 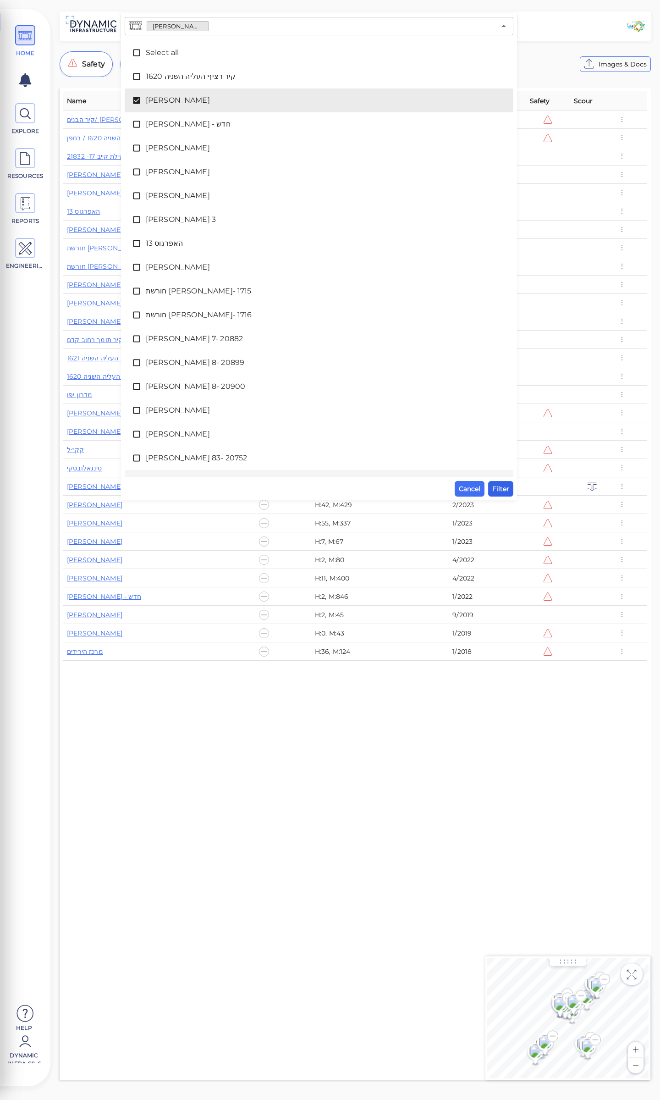 What do you see at coordinates (615, 64) in the screenshot?
I see `button: Images & Docs` at bounding box center [615, 64].